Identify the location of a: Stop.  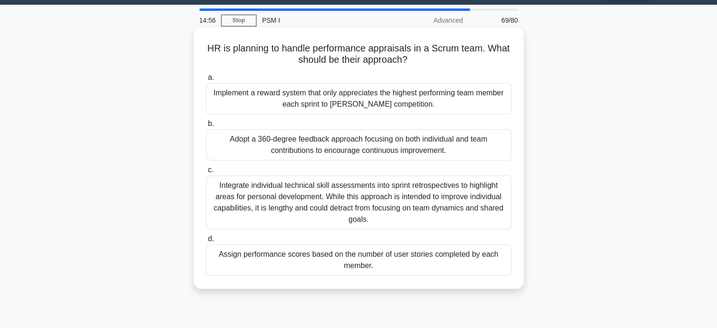
(239, 20).